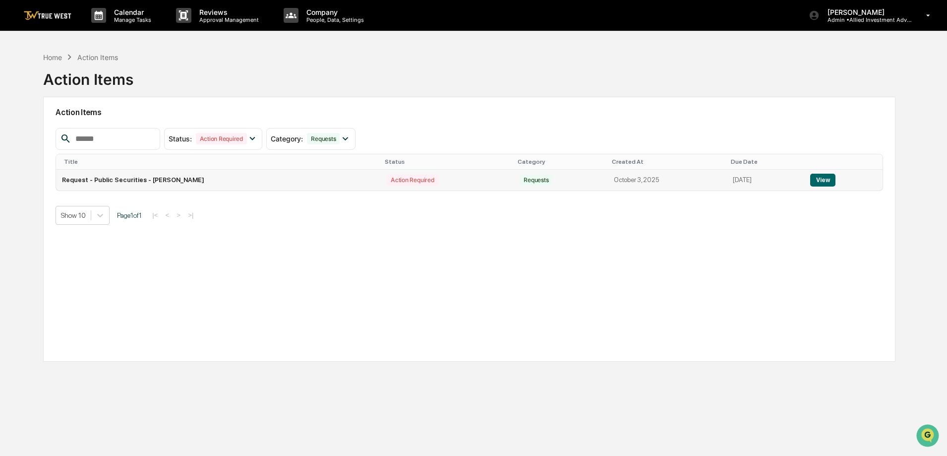  What do you see at coordinates (228, 12) in the screenshot?
I see `p: Reviews` at bounding box center [228, 12].